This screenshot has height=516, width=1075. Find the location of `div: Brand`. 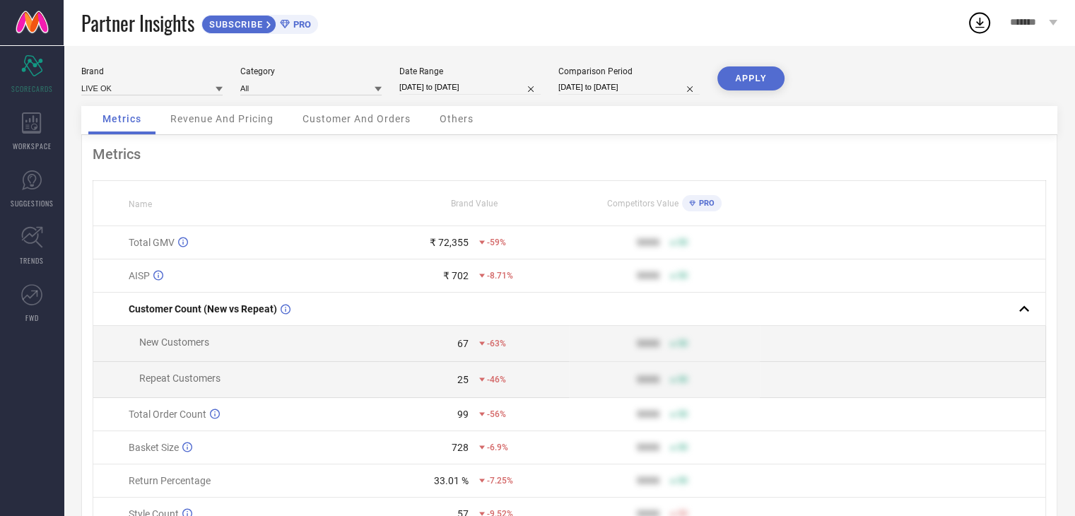

div: Brand is located at coordinates (152, 71).